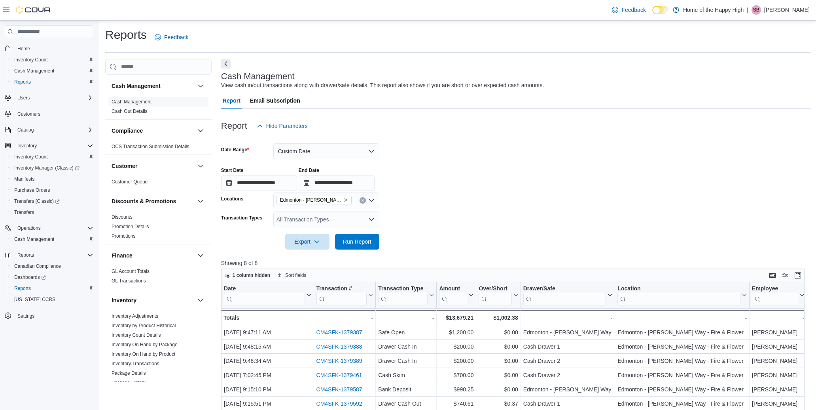 The height and width of the screenshot is (410, 816). I want to click on button: Purchase Orders, so click(52, 190).